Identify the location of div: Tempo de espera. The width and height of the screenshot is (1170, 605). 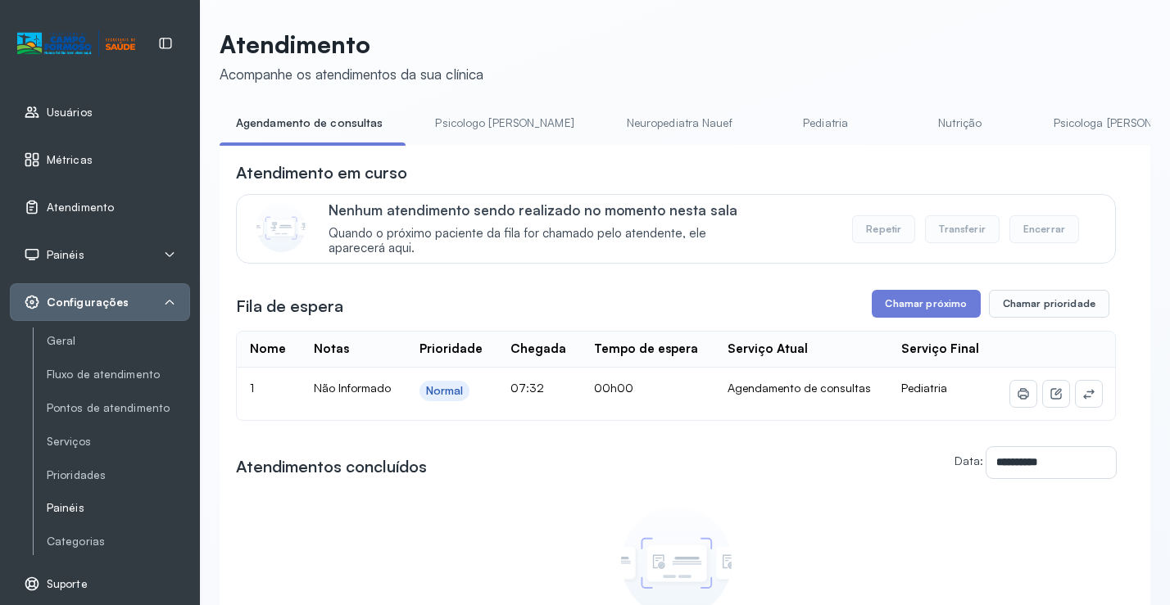
(645, 349).